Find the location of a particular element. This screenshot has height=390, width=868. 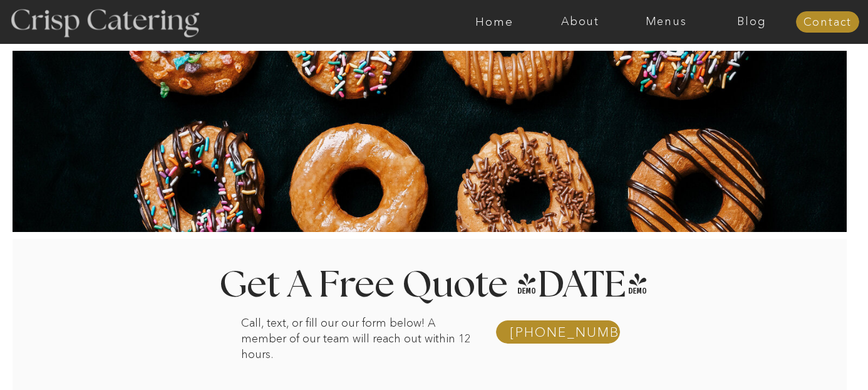

nav: Blog is located at coordinates (752, 22).